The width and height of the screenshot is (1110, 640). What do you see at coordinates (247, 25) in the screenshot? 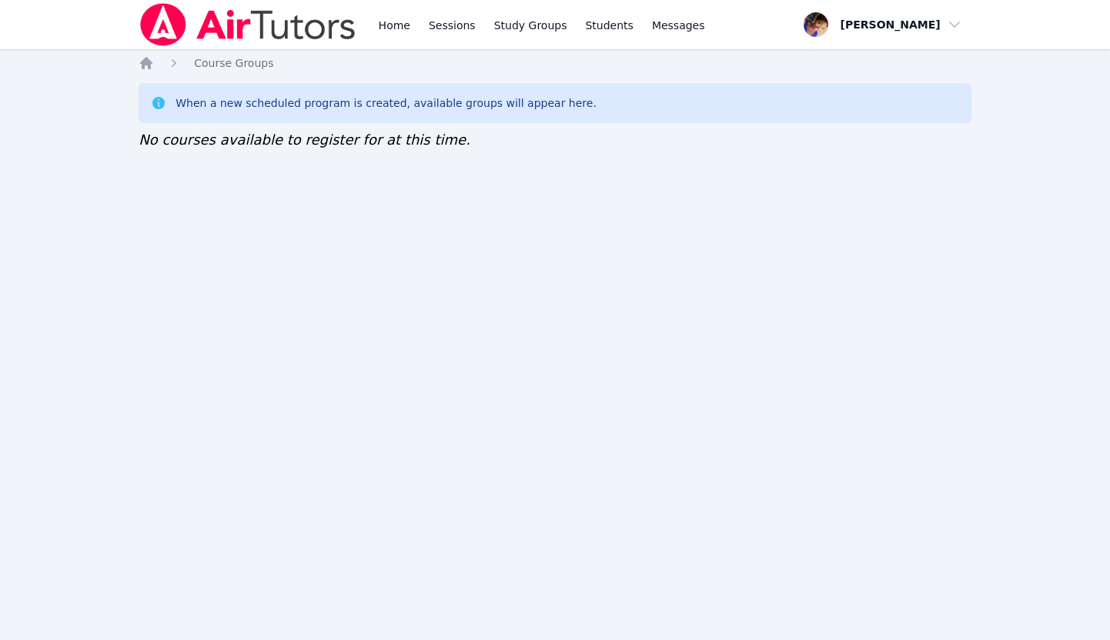
I see `img: Air Tutors` at bounding box center [247, 25].